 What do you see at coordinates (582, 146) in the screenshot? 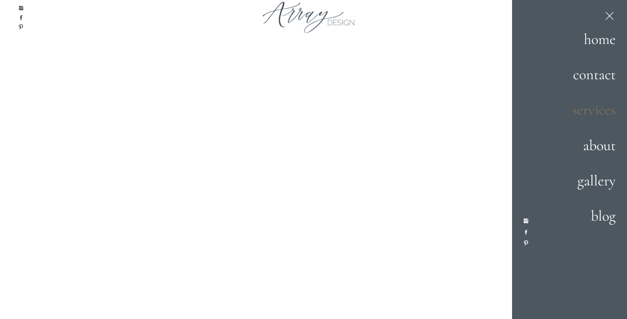
I see `h2: about` at bounding box center [582, 146].